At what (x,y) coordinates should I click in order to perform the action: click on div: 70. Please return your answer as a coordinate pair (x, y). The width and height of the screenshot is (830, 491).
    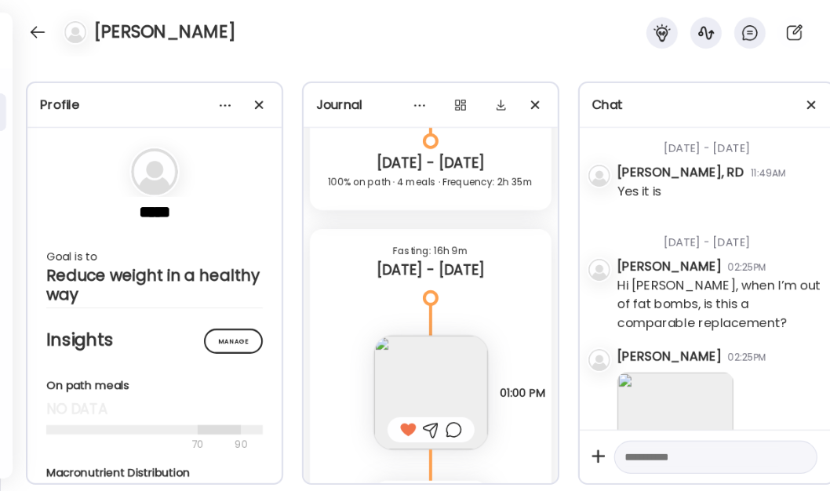
    Looking at the image, I should click on (138, 445).